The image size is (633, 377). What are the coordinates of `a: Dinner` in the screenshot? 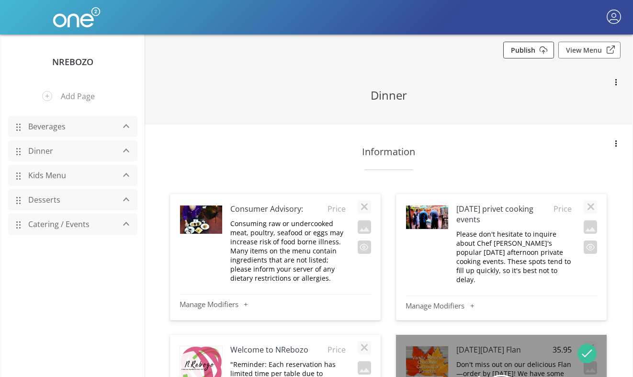 It's located at (69, 151).